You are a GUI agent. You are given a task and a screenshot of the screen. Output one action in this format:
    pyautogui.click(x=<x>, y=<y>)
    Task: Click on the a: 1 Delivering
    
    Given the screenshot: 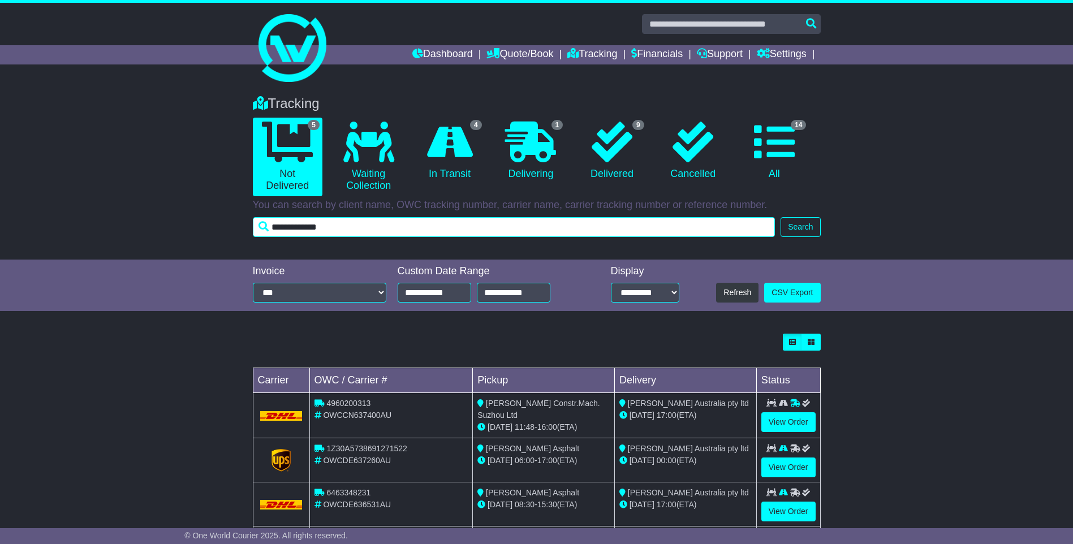 What is the action you would take?
    pyautogui.click(x=531, y=151)
    